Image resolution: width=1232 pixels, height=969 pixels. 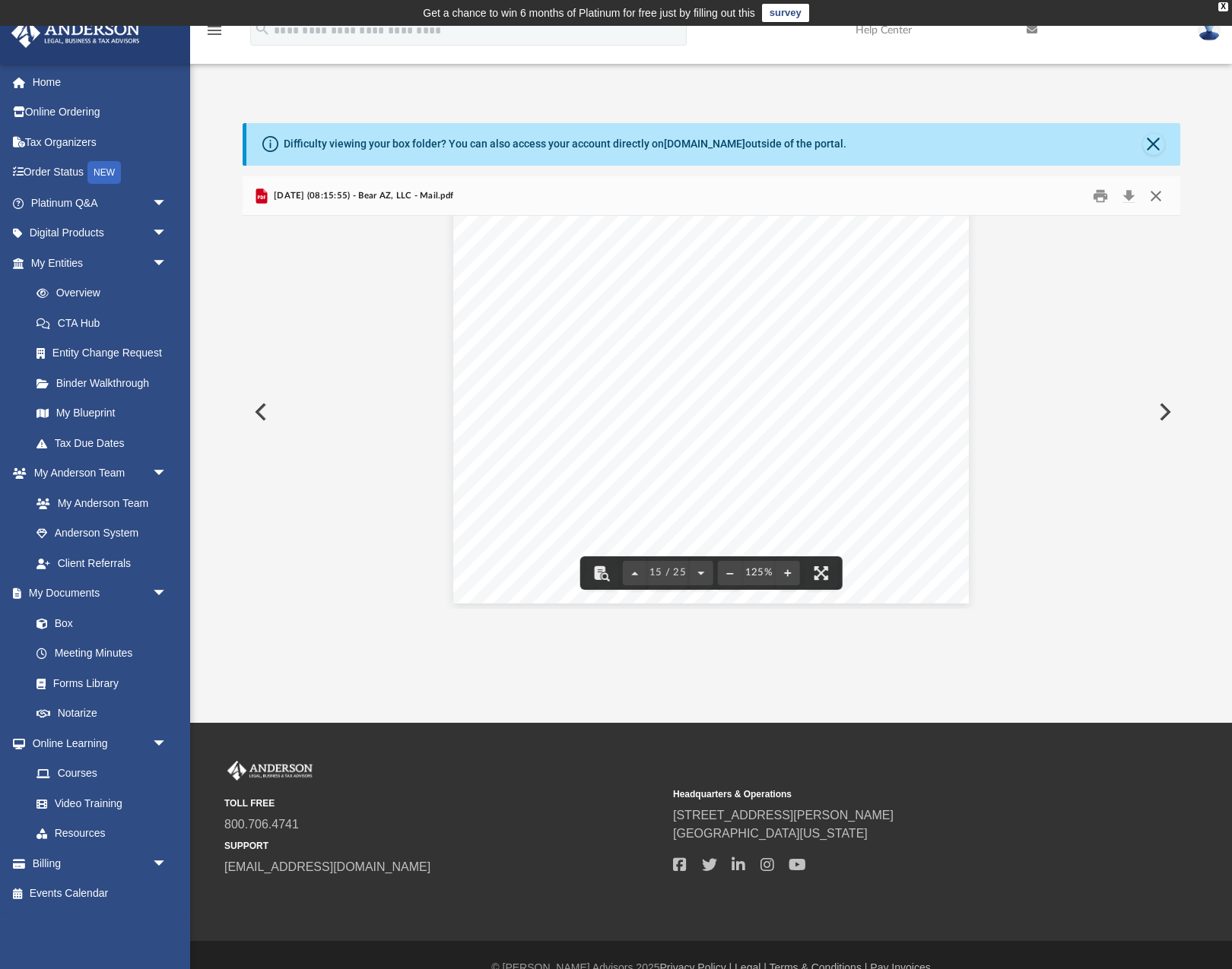 I want to click on button: Zoom in, so click(x=787, y=573).